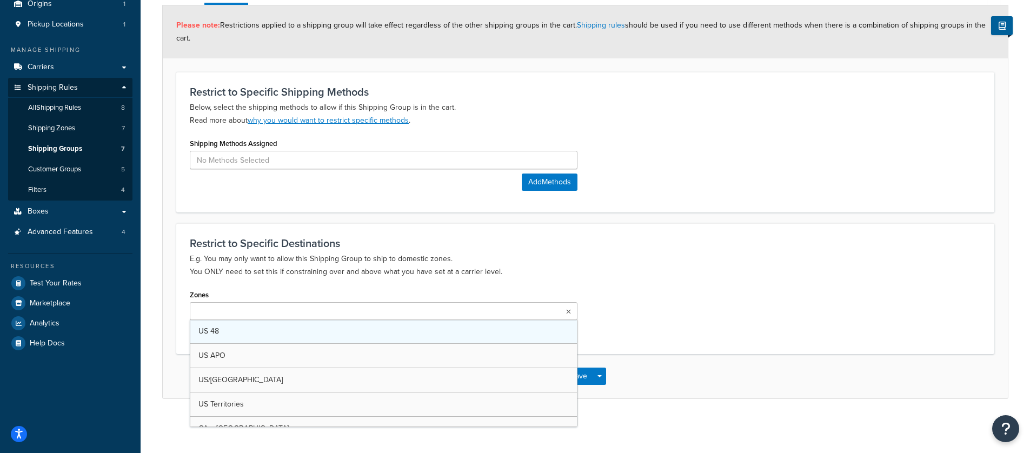  Describe the element at coordinates (70, 190) in the screenshot. I see `li: Filters` at that location.